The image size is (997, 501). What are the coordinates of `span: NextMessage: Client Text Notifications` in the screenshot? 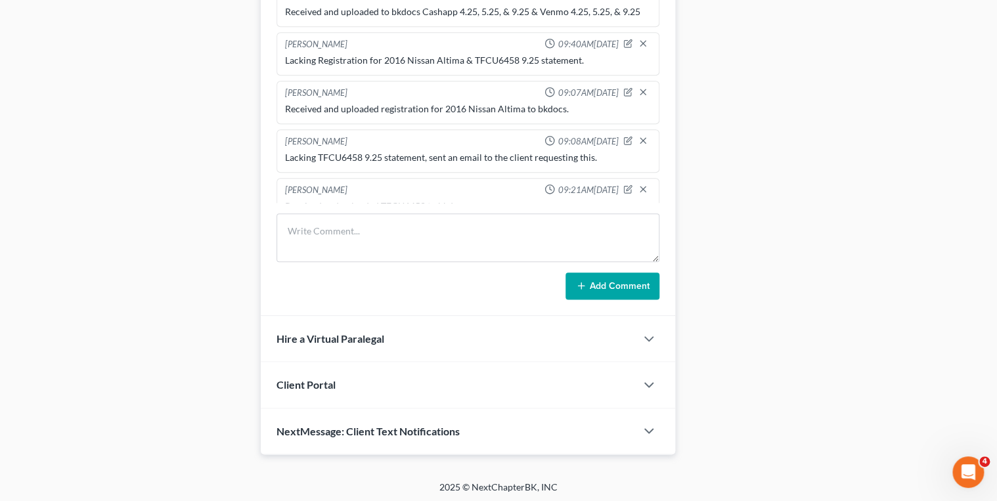 It's located at (368, 431).